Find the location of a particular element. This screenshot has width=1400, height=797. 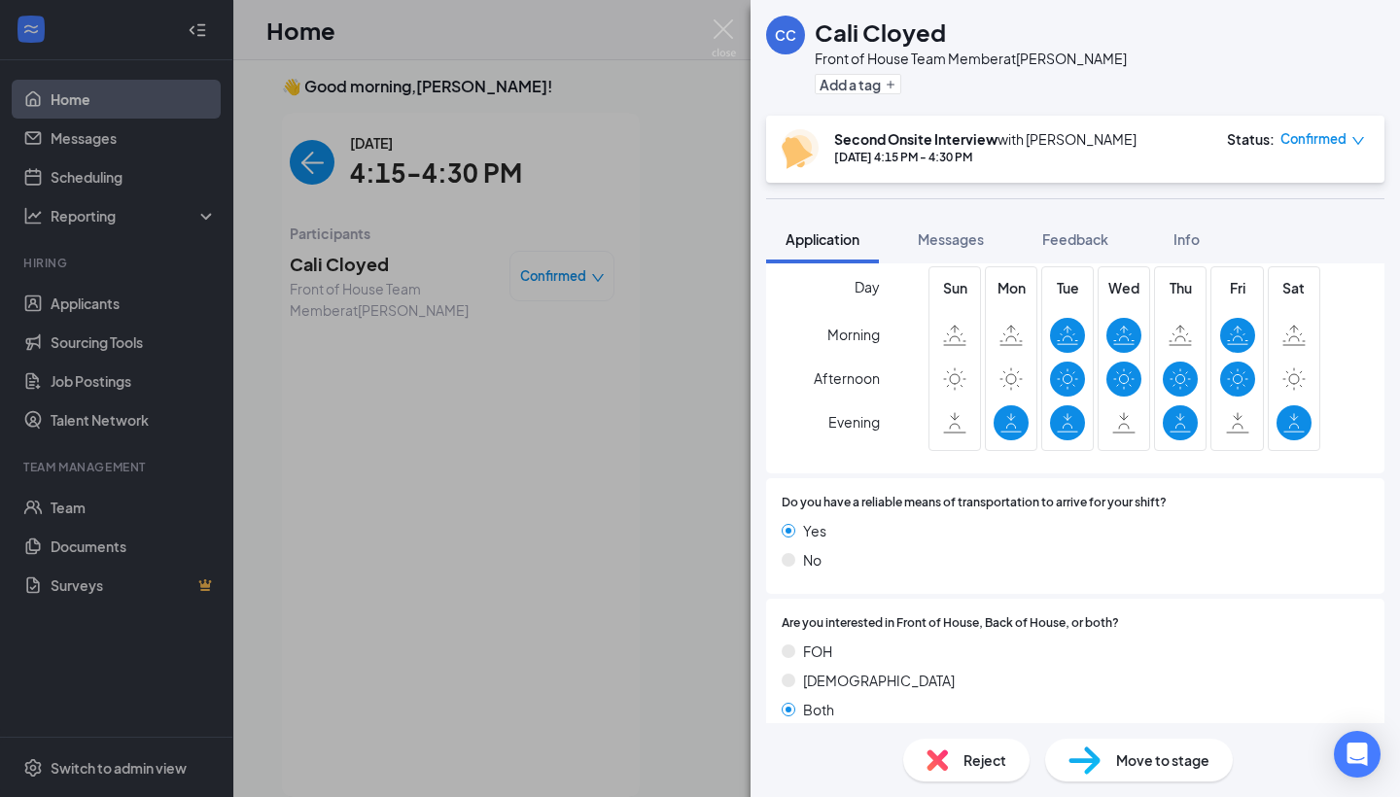

span: Thu is located at coordinates (1180, 288).